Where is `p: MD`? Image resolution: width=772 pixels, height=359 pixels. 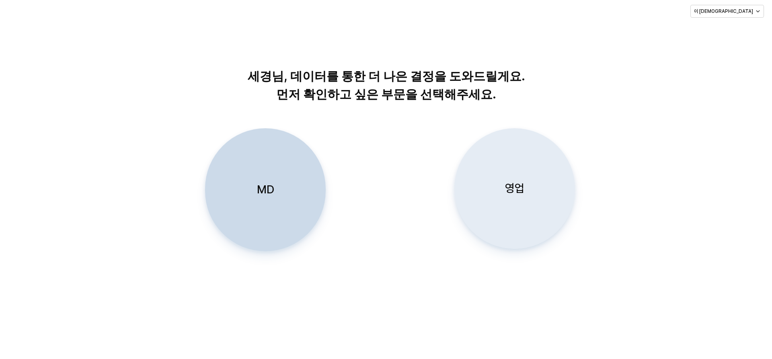 p: MD is located at coordinates (266, 189).